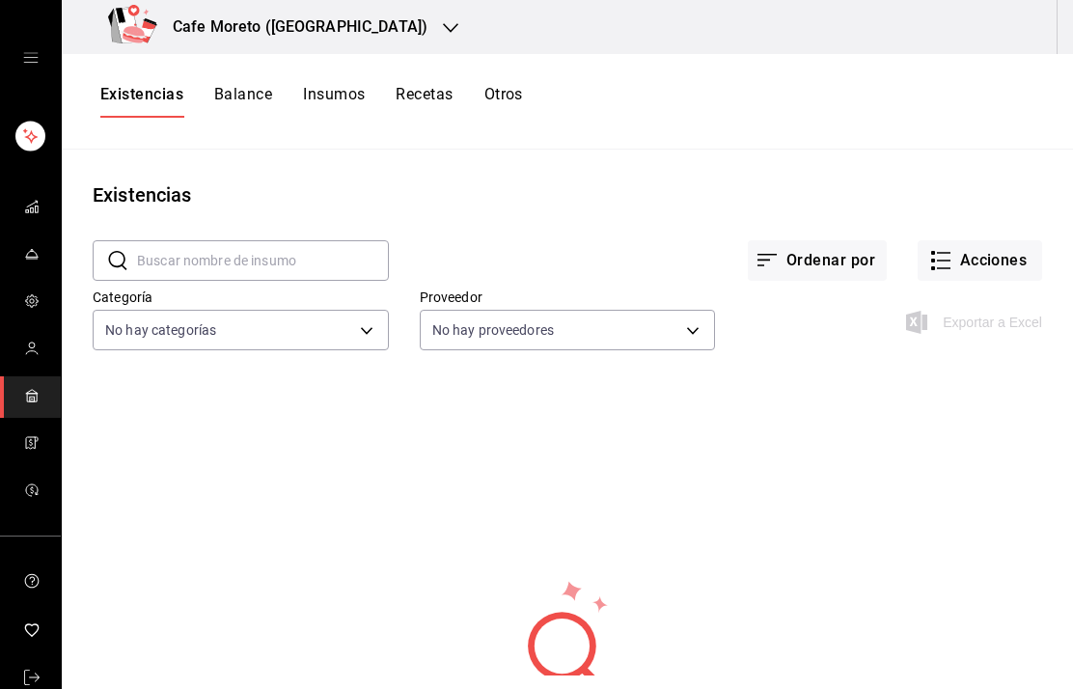  What do you see at coordinates (142, 195) in the screenshot?
I see `div: Existencias` at bounding box center [142, 195].